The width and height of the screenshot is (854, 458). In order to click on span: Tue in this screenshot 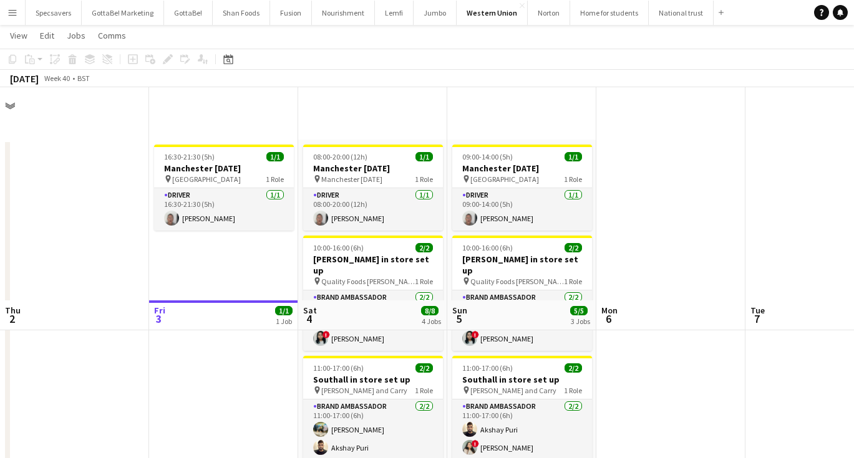, I will do `click(757, 311)`.